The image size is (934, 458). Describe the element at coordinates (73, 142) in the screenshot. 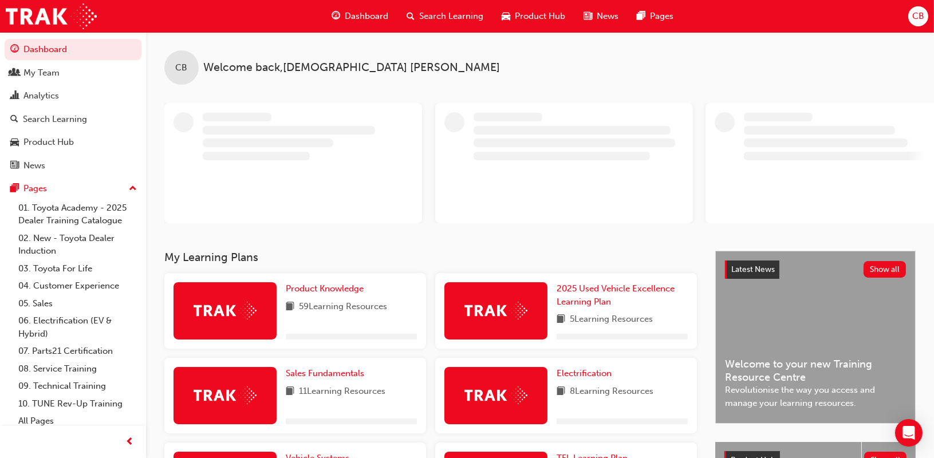

I see `a: Product Hub` at that location.